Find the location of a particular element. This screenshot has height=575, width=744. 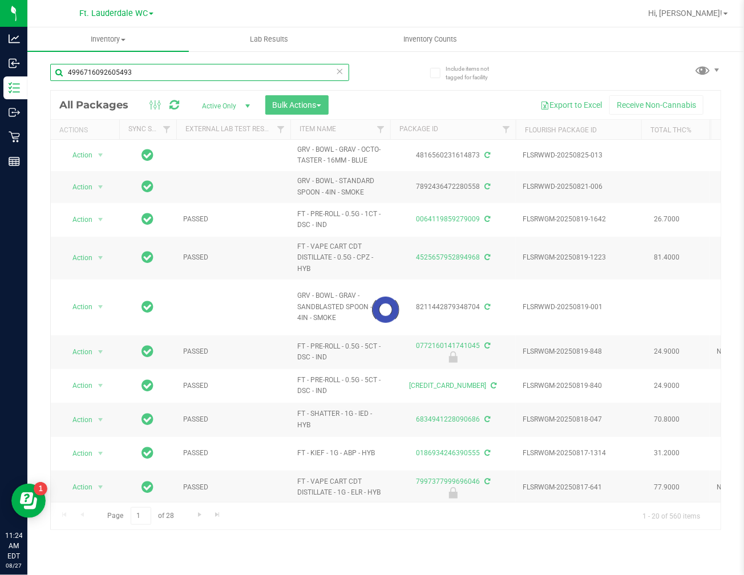

inline-svg: Inventory is located at coordinates (14, 88).